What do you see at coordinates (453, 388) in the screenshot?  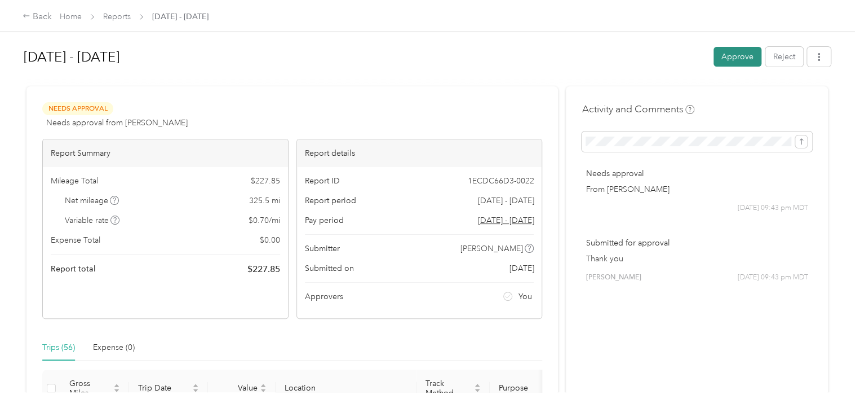 I see `th: Track Method` at bounding box center [453, 388].